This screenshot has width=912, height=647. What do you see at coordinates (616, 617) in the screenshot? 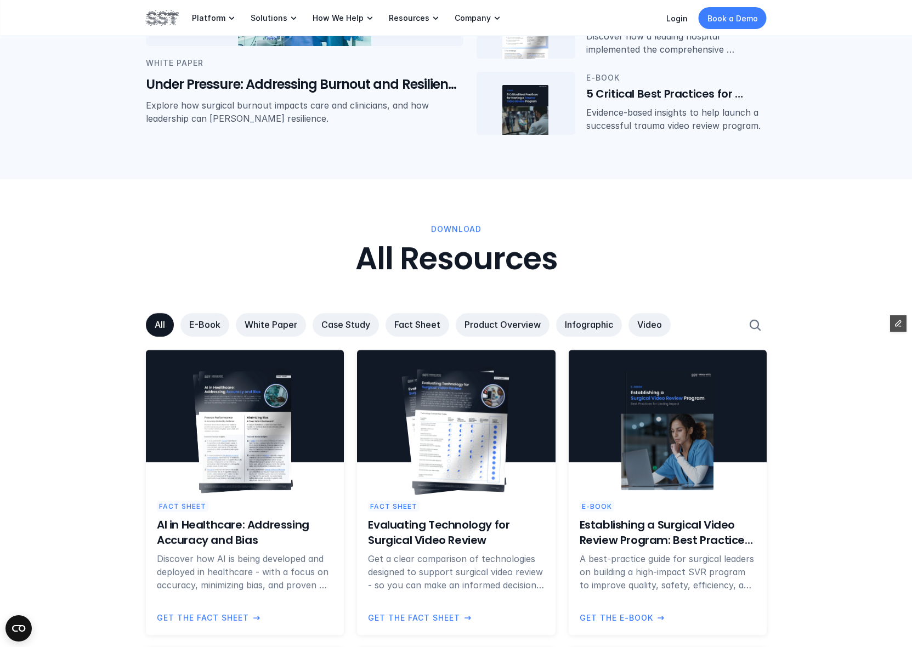
I see `p: Get the E-Book` at bounding box center [616, 617].